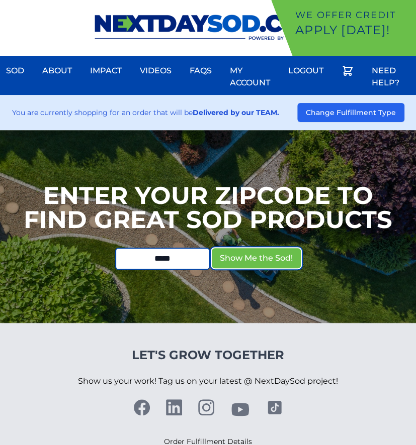 This screenshot has width=416, height=445. What do you see at coordinates (155, 71) in the screenshot?
I see `a: Videos` at bounding box center [155, 71].